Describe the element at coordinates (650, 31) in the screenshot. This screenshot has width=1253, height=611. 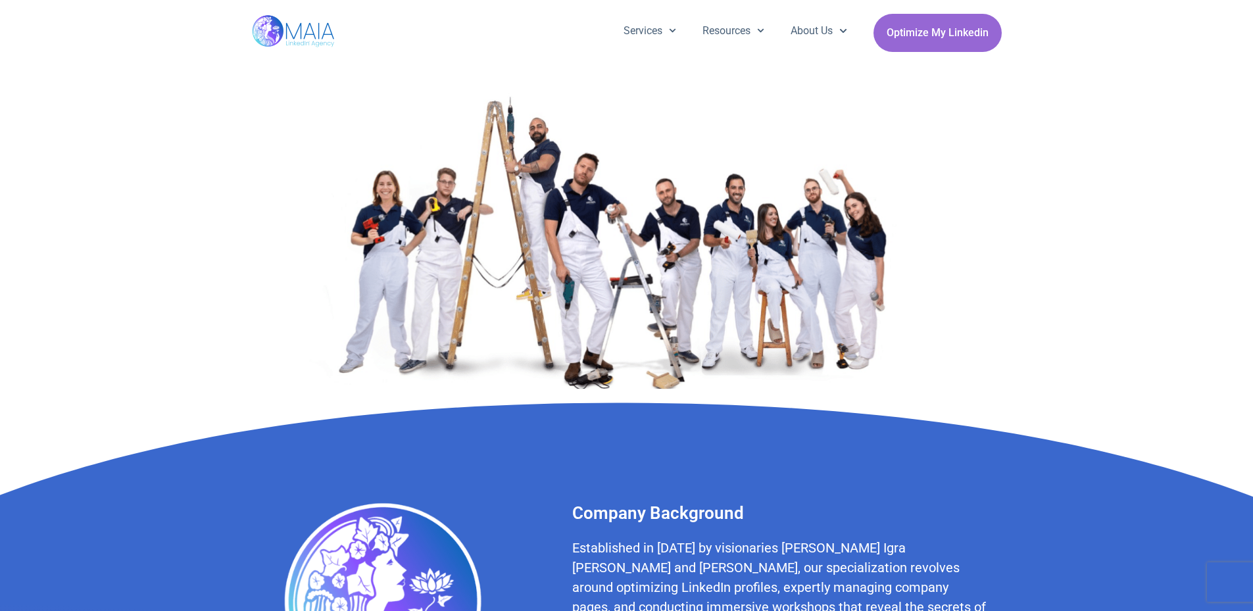
I see `a: Services` at that location.